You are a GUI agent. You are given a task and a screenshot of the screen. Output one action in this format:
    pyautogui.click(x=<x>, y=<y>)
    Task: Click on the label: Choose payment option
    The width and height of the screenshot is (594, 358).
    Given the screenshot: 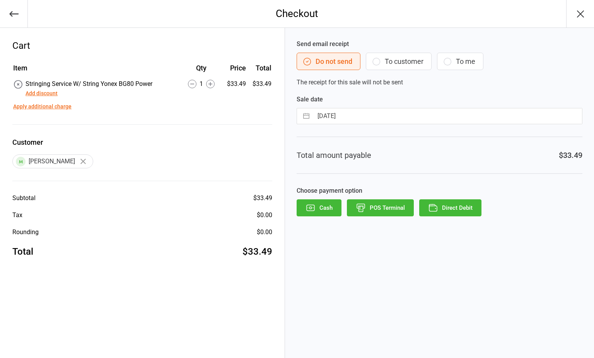 What is the action you would take?
    pyautogui.click(x=439, y=191)
    